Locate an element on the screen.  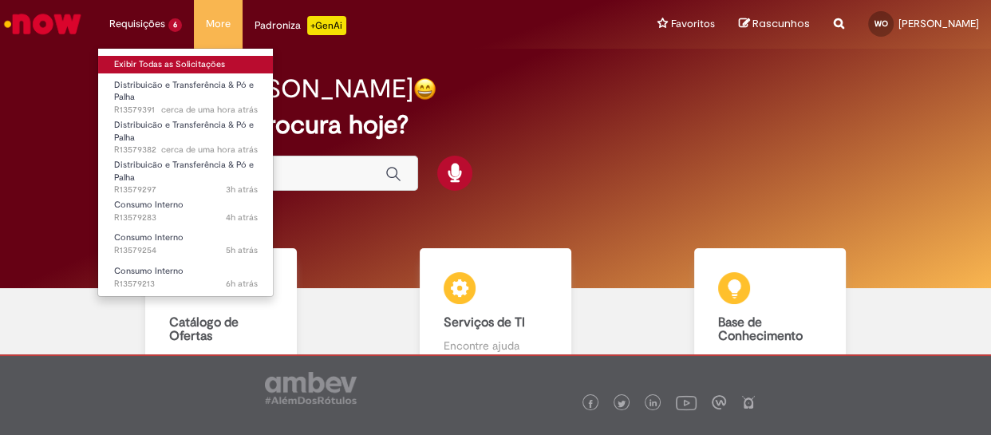
span: R13579391 is located at coordinates (186, 110).